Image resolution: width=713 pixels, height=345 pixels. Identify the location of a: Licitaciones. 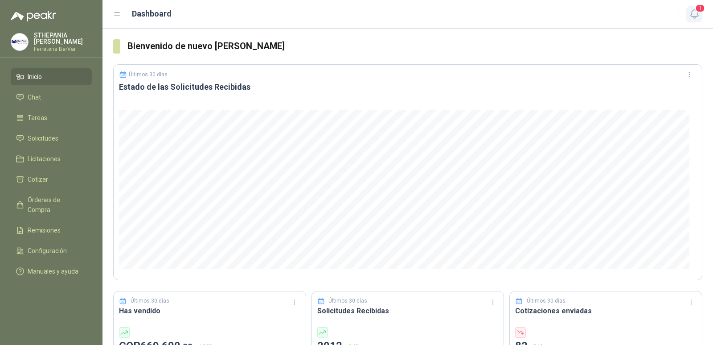
(51, 159).